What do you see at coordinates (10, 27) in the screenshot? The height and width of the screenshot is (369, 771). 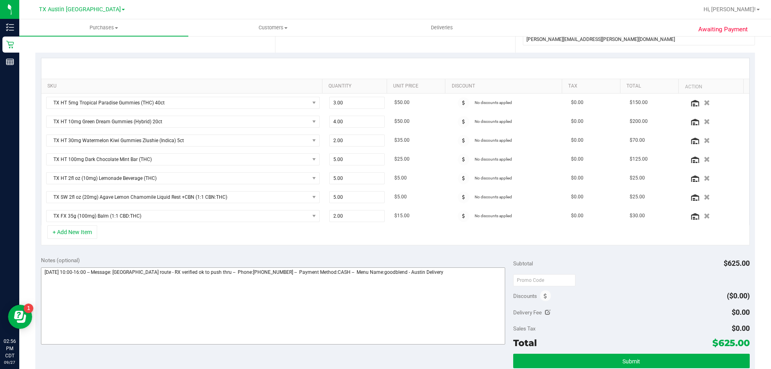 I see `inline-svg: Inventory` at bounding box center [10, 27].